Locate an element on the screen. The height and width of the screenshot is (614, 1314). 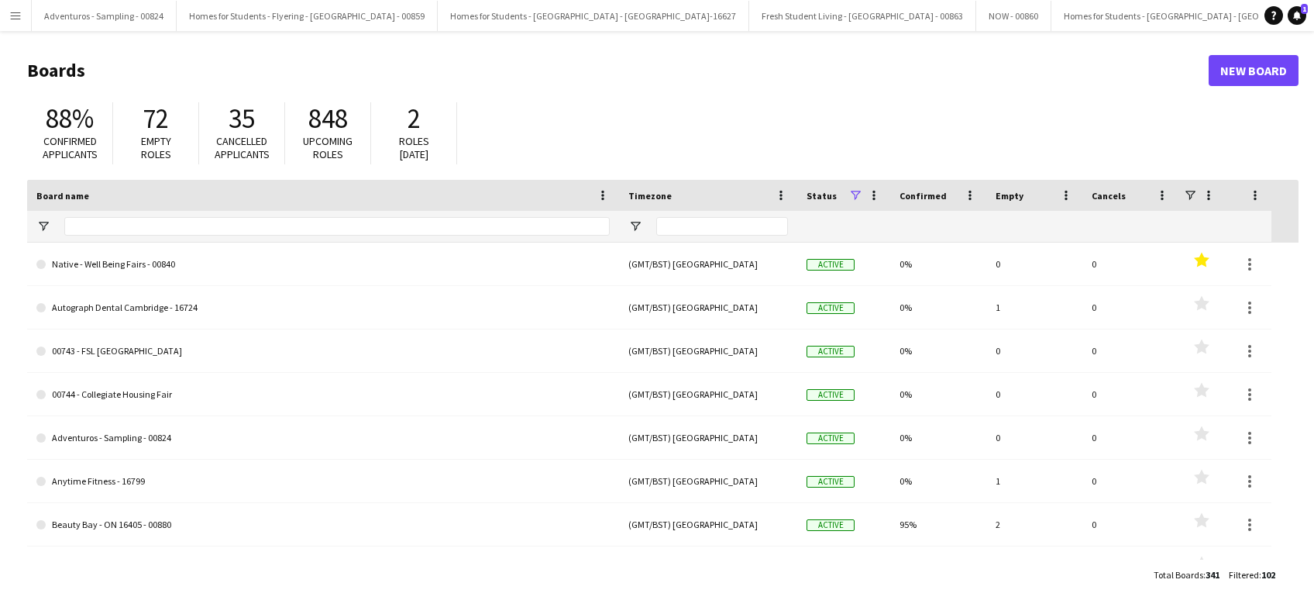
a: Anytime Fitness - 16799 is located at coordinates (323, 481).